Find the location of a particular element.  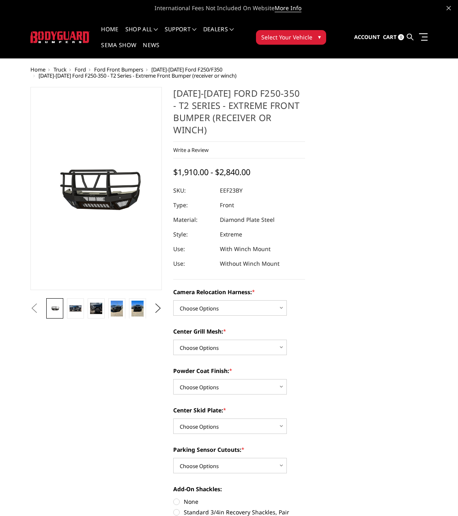

a: Ford is located at coordinates (80, 69).